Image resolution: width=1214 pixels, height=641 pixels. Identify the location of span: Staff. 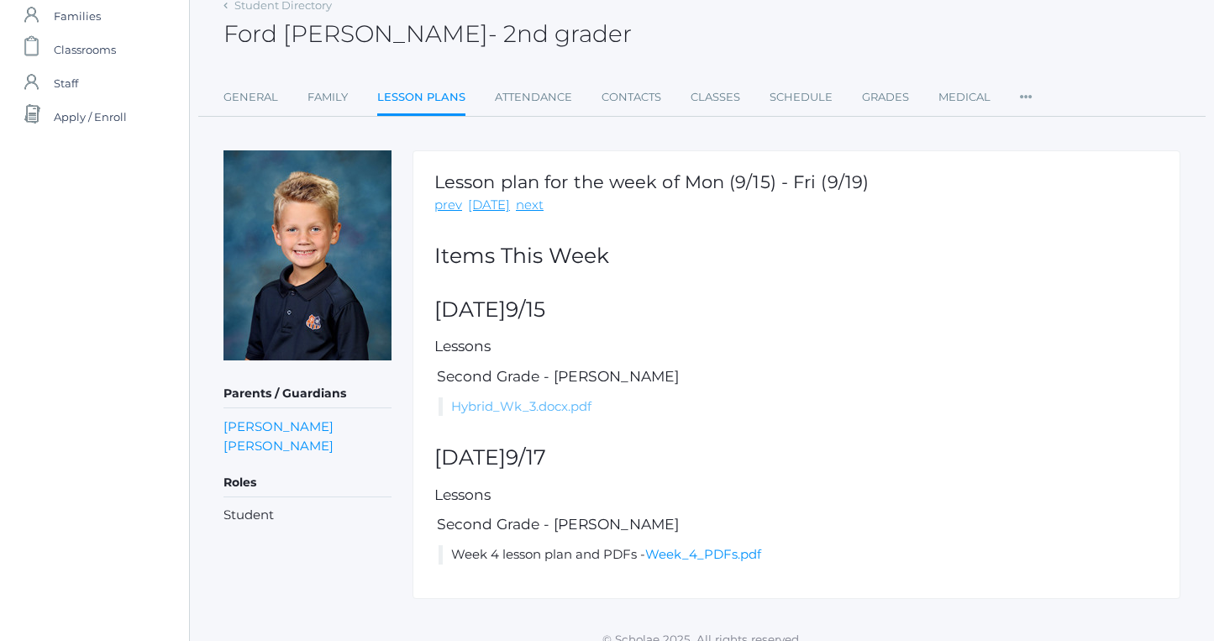
(66, 83).